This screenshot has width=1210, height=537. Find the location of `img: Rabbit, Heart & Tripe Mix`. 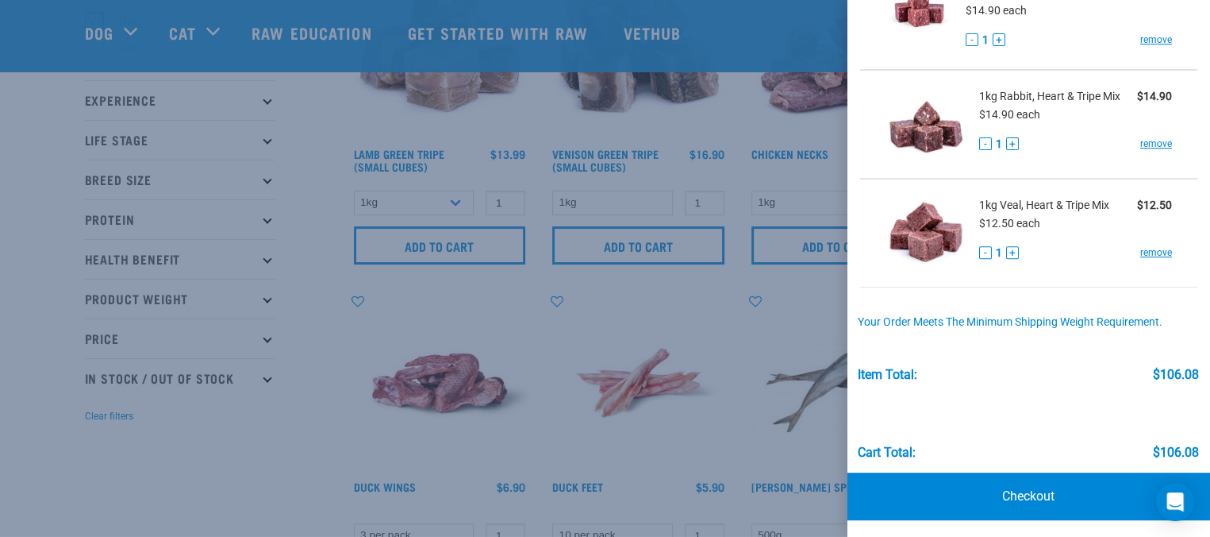

img: Rabbit, Heart & Tripe Mix is located at coordinates (926, 124).